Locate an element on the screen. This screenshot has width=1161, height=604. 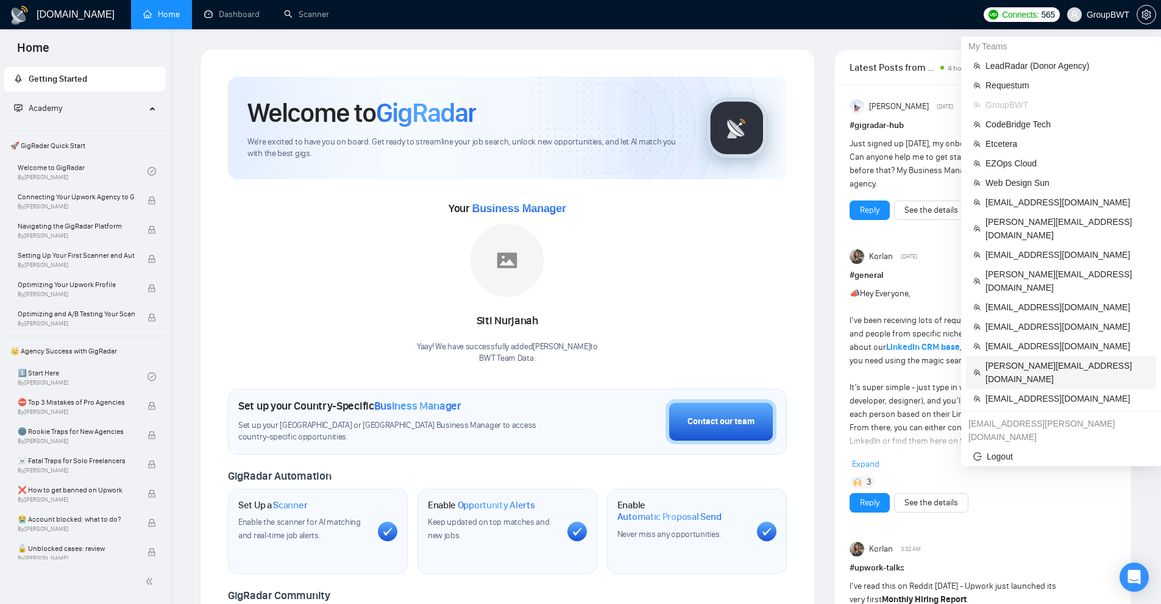
span: Academy is located at coordinates (45, 108).